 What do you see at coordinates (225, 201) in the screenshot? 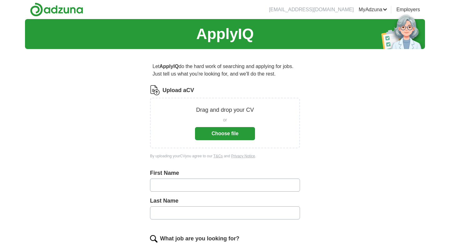
I see `label: Last Name` at bounding box center [225, 201].